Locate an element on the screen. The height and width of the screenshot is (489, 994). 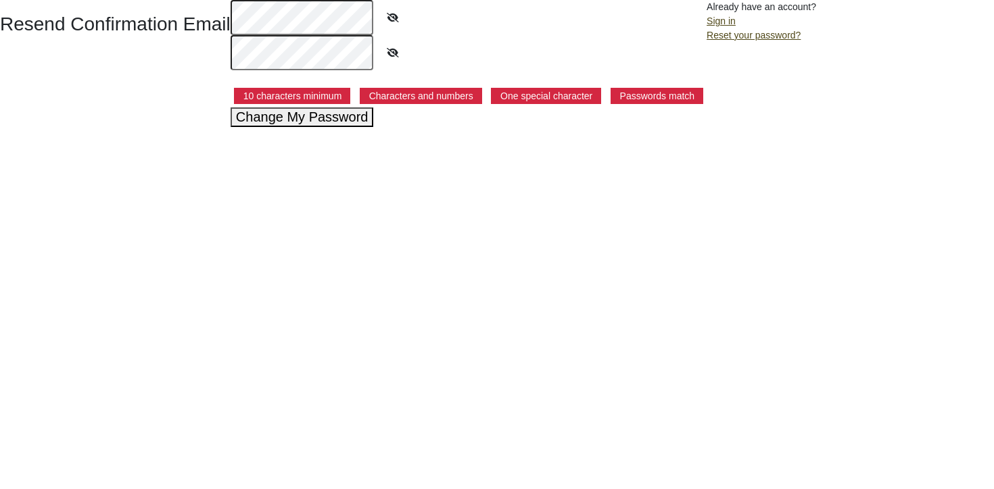
p: Characters and numbers is located at coordinates (421, 96).